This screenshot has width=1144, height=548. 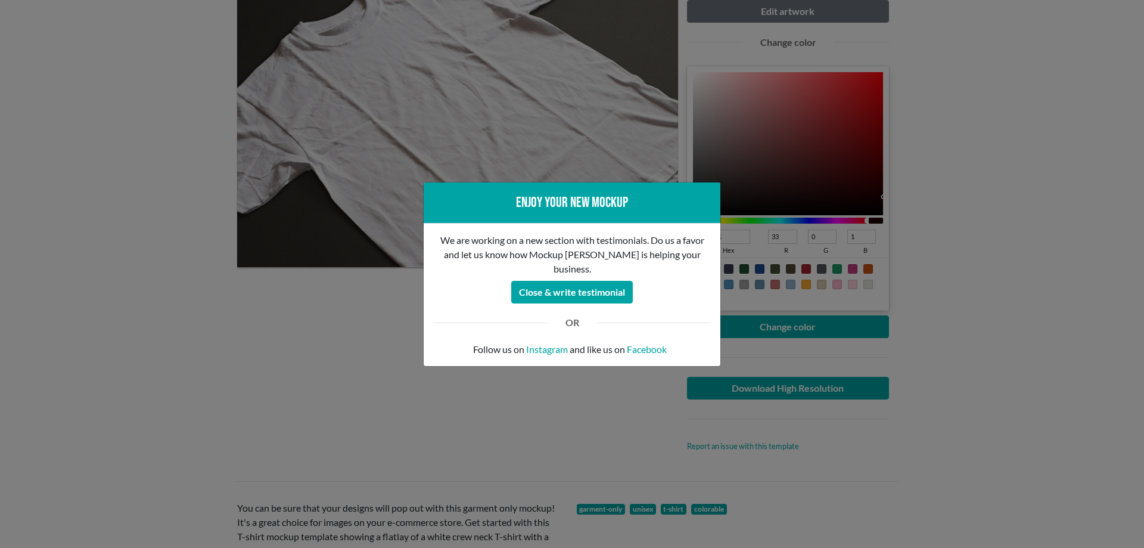 What do you see at coordinates (572, 203) in the screenshot?
I see `div: Enjoy your new mockup` at bounding box center [572, 203].